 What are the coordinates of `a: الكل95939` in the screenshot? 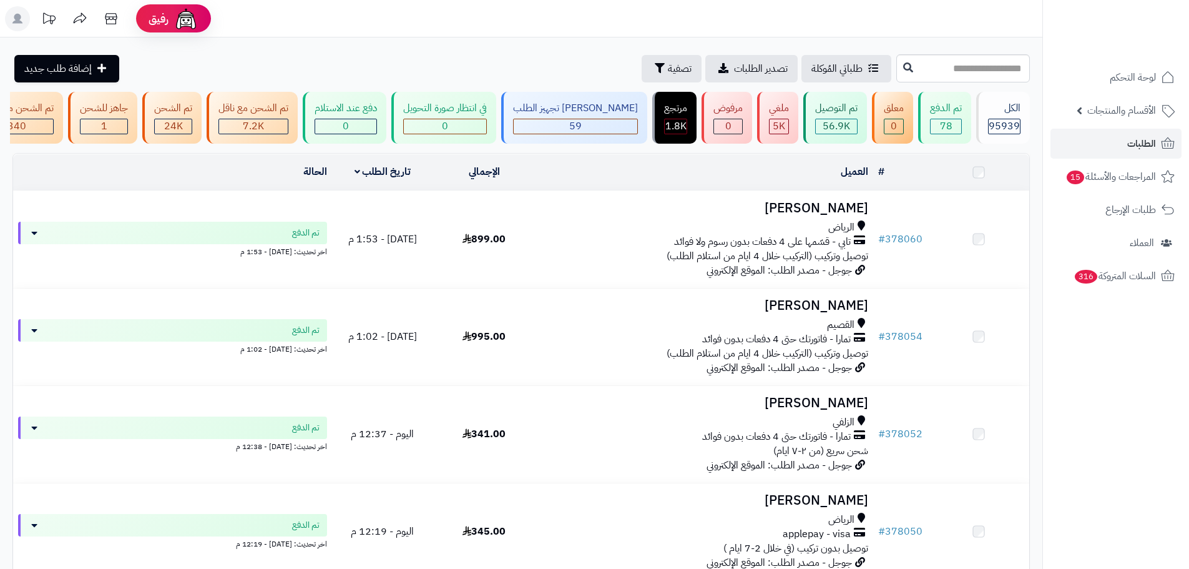 It's located at (1003, 117).